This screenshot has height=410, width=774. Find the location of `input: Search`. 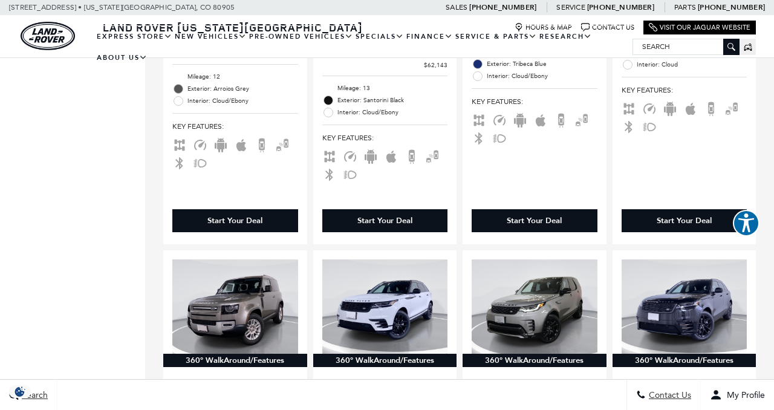

input: Search is located at coordinates (686, 47).